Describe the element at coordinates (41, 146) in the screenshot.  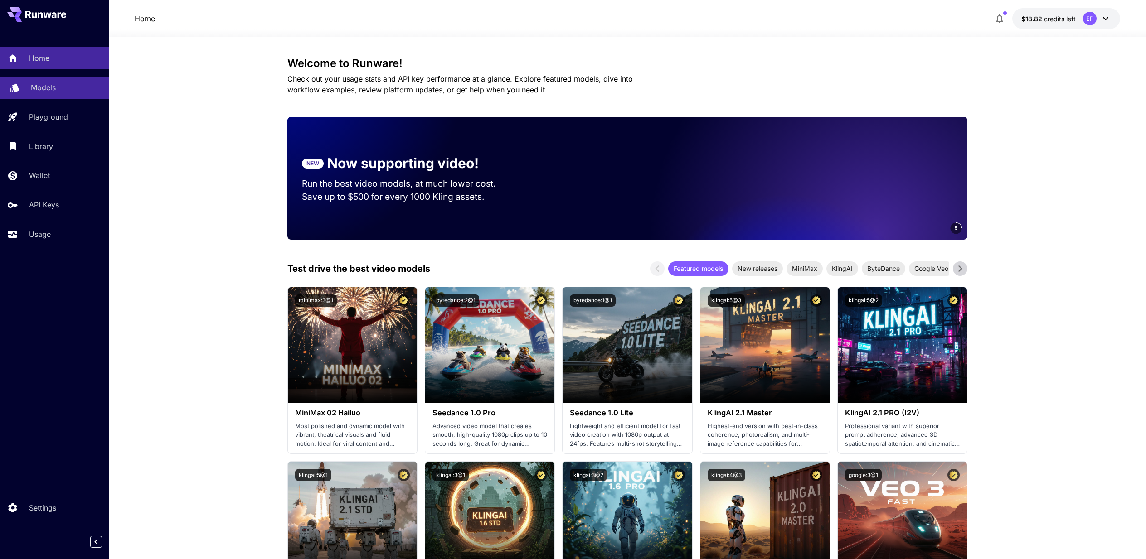
I see `p: Library` at that location.